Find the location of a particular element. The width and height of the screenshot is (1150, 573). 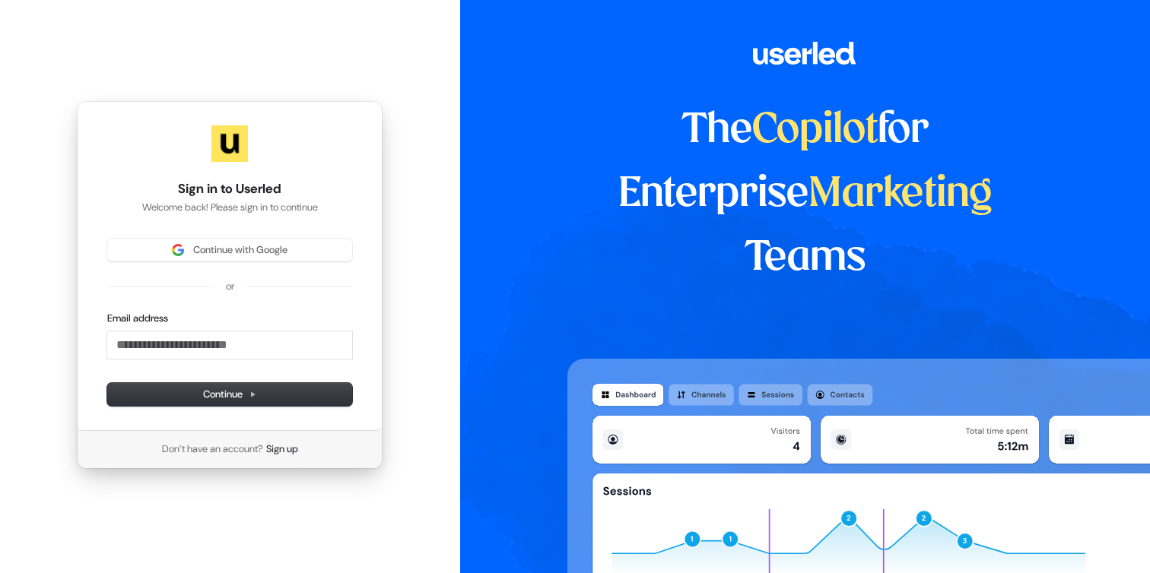

a: Sign up is located at coordinates (282, 449).